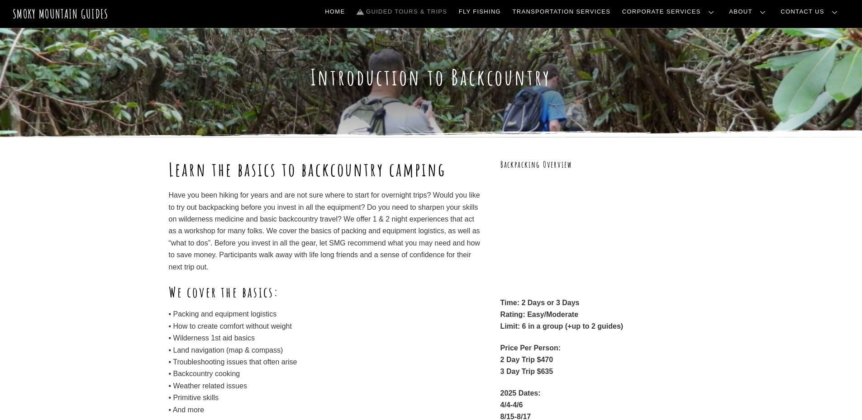 This screenshot has width=862, height=420. I want to click on a: Fly Fishing, so click(480, 12).